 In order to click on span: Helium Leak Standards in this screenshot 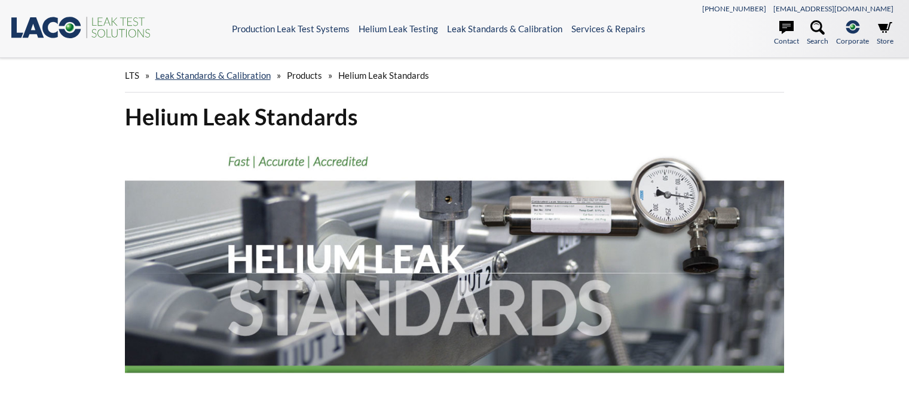, I will do `click(384, 75)`.